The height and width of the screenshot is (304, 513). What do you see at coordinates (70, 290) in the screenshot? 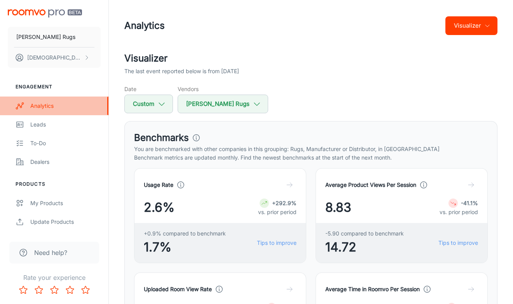
I see `button: Rate 4 star` at bounding box center [70, 290].